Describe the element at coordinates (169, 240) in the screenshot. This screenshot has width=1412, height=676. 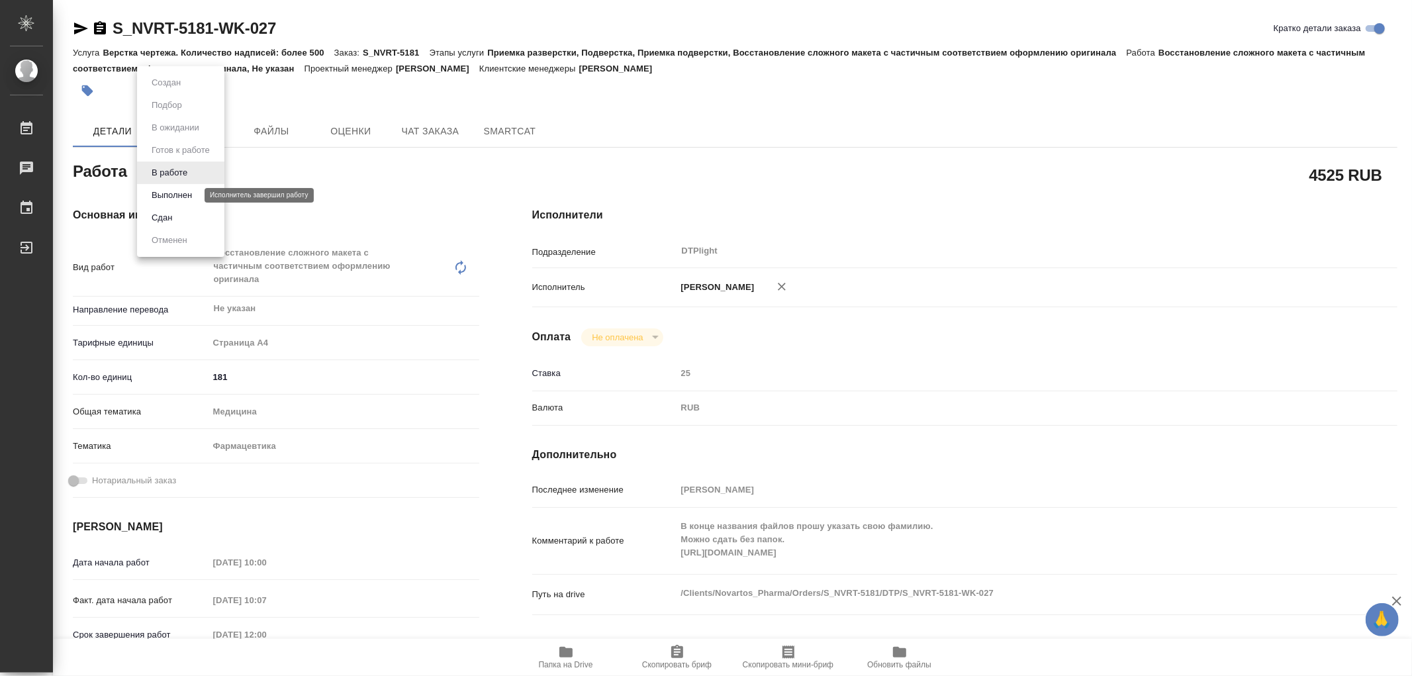
I see `button: Отменен` at that location.